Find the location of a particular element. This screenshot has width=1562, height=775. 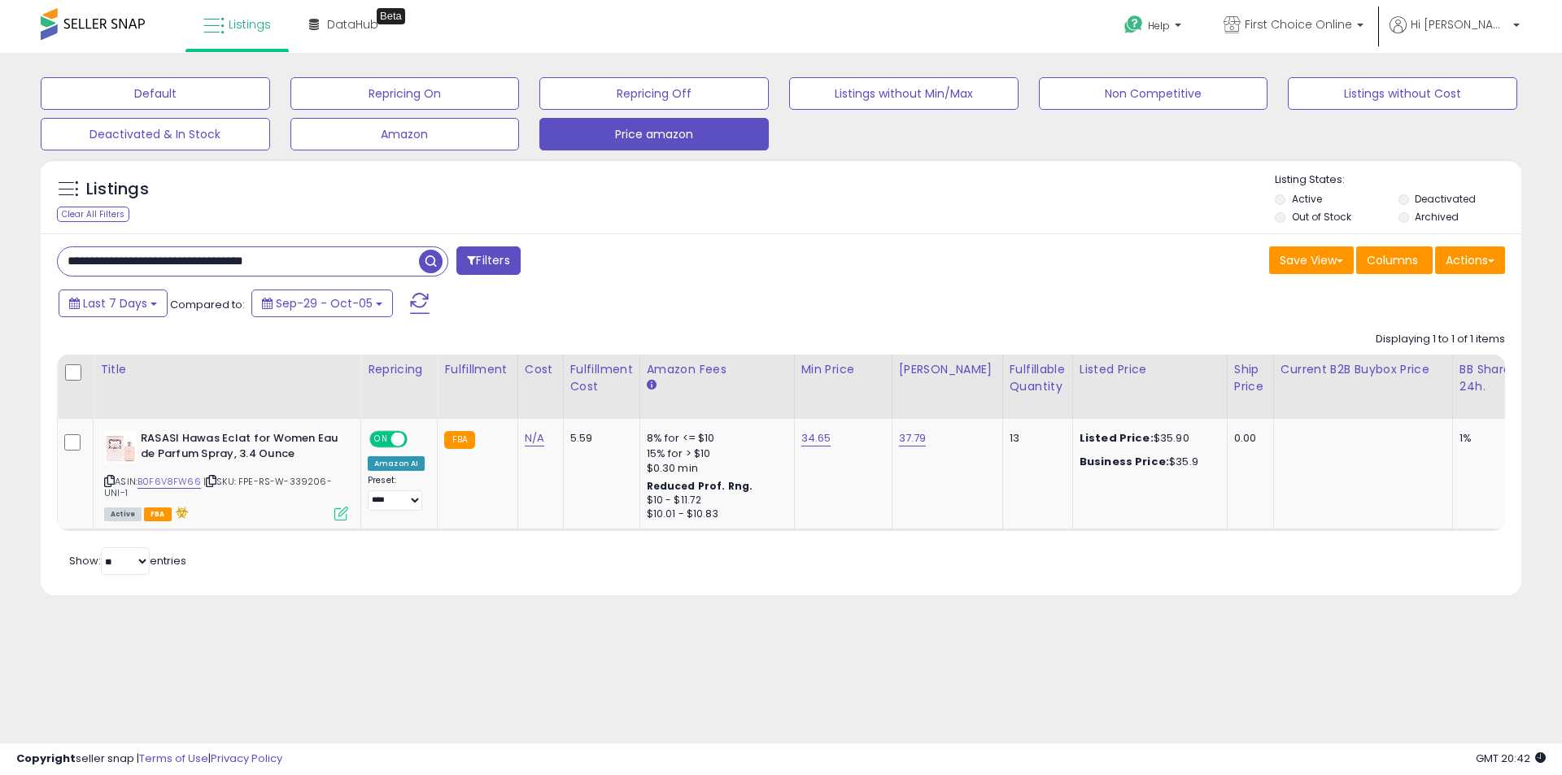

div: Repricing is located at coordinates (399, 369).